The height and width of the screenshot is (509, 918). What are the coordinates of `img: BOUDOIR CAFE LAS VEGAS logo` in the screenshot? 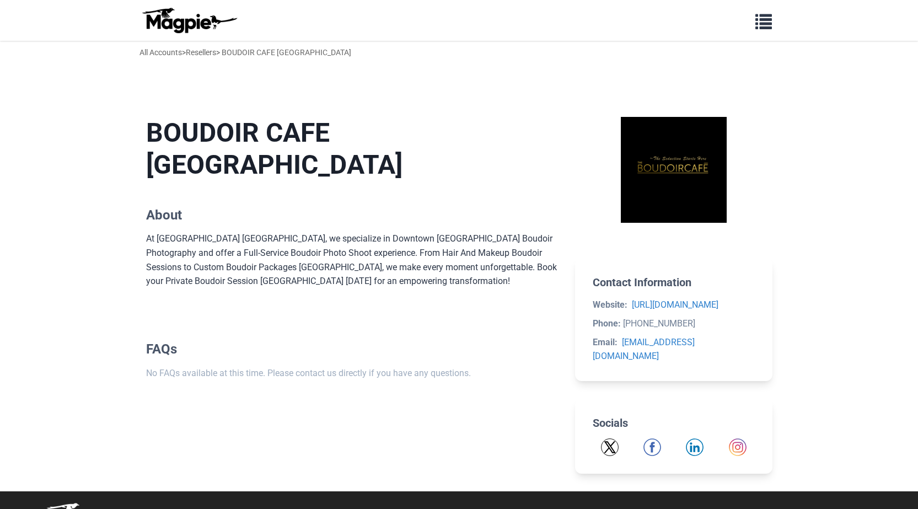 It's located at (674, 170).